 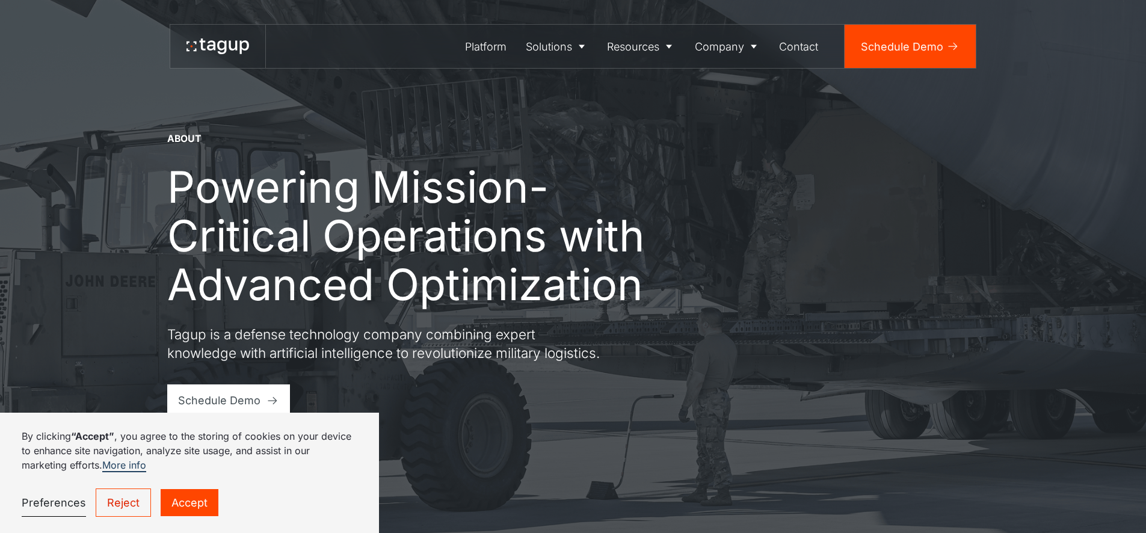 What do you see at coordinates (420, 235) in the screenshot?
I see `h1: Powering Mission-Critical Operations with Advanced Optimization` at bounding box center [420, 235].